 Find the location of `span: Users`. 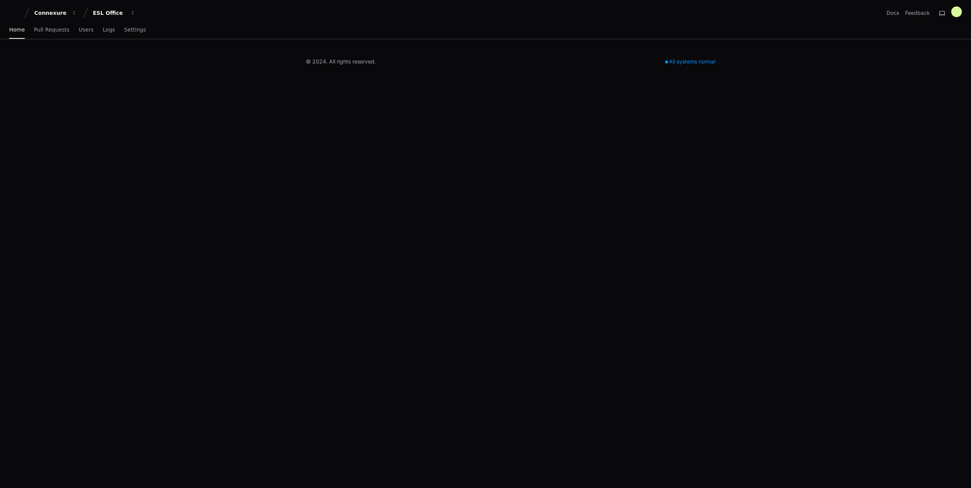

span: Users is located at coordinates (86, 30).